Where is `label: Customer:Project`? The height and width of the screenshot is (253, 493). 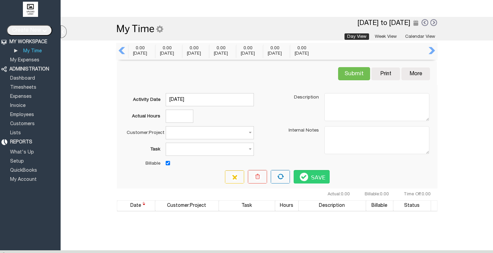 label: Customer:Project is located at coordinates (144, 133).